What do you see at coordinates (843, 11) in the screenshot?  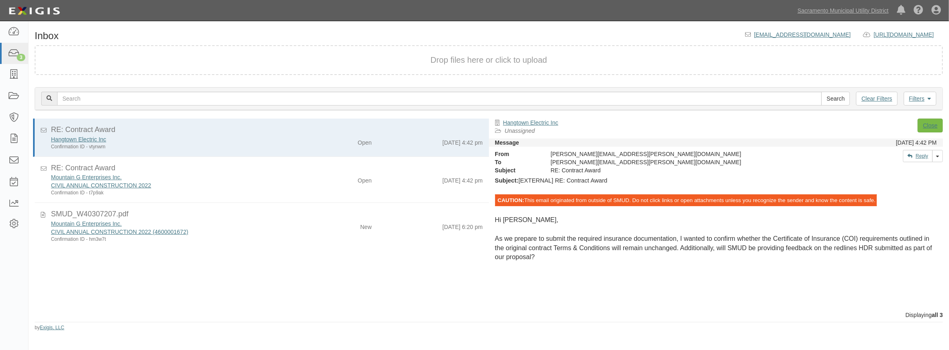 I see `a: Sacramento Municipal Utility District` at bounding box center [843, 11].